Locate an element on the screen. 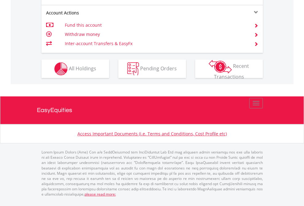 This screenshot has width=304, height=206. img: transactions-zar-wht.png is located at coordinates (220, 67).